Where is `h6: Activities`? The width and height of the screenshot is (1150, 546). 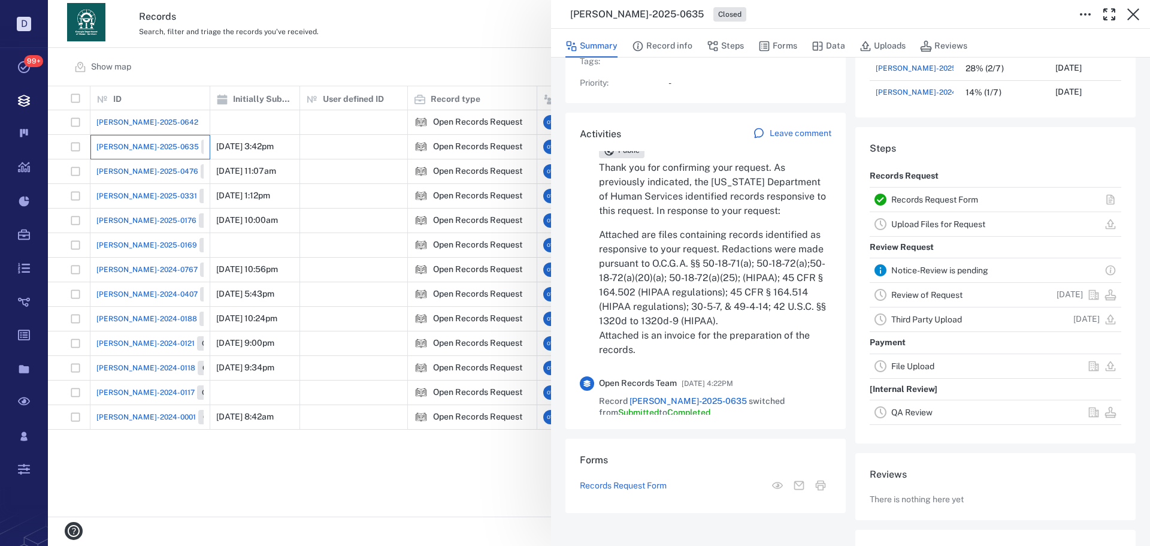
h6: Activities is located at coordinates (600, 134).